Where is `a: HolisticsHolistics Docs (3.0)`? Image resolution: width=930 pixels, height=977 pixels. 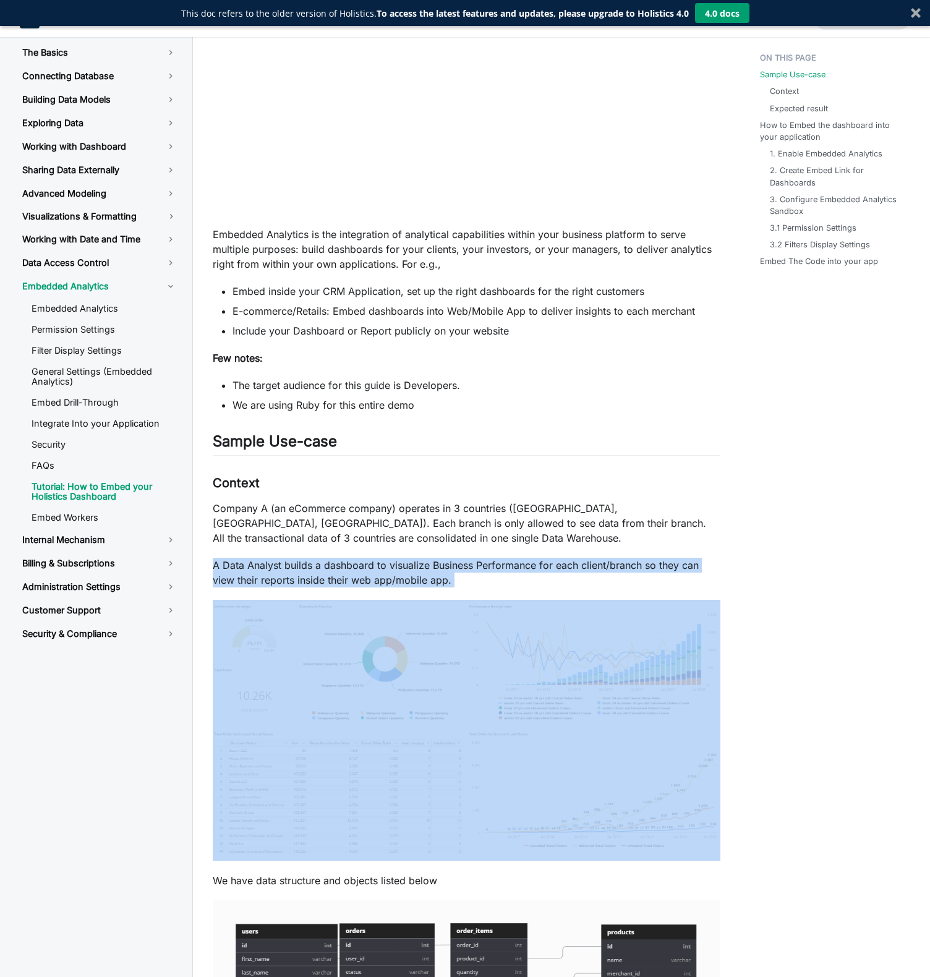 a: HolisticsHolistics Docs (3.0) is located at coordinates (79, 19).